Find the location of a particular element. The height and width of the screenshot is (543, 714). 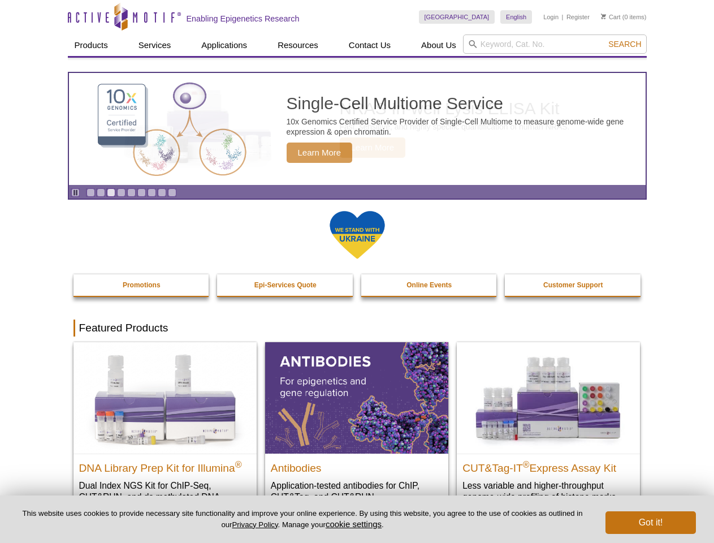

a: Register is located at coordinates (578, 17).